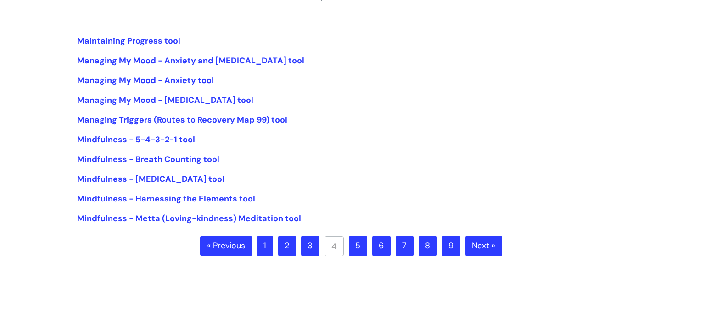 The height and width of the screenshot is (319, 705). I want to click on a: Mindfulness - Harnessing the Elements tool, so click(166, 199).